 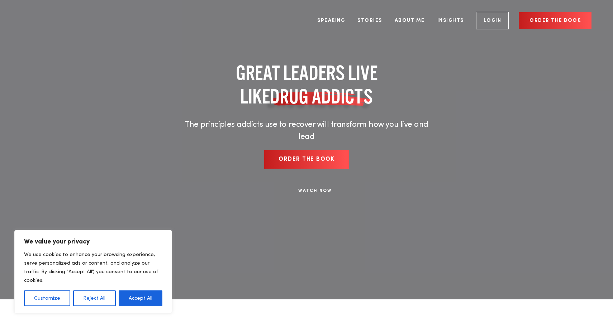 What do you see at coordinates (451, 20) in the screenshot?
I see `a: Insights` at bounding box center [451, 20].